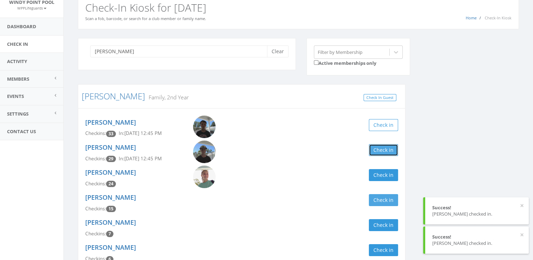  What do you see at coordinates (181, 51) in the screenshot?
I see `input: Search a name to check in` at bounding box center [181, 51].